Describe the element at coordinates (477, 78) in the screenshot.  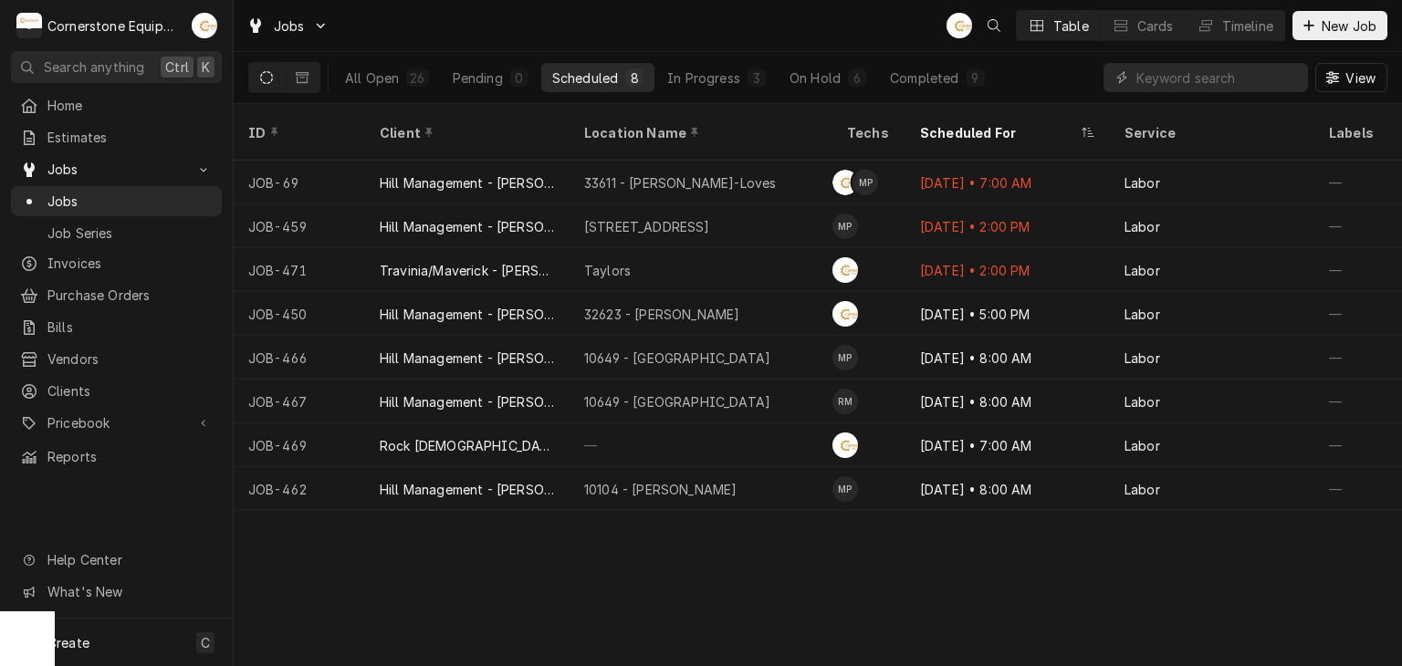
I see `div: Pending` at that location.